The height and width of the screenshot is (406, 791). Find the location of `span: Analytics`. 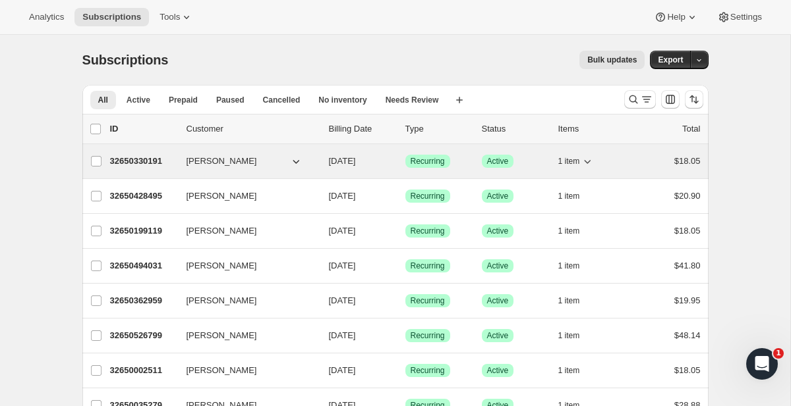

span: Analytics is located at coordinates (46, 17).